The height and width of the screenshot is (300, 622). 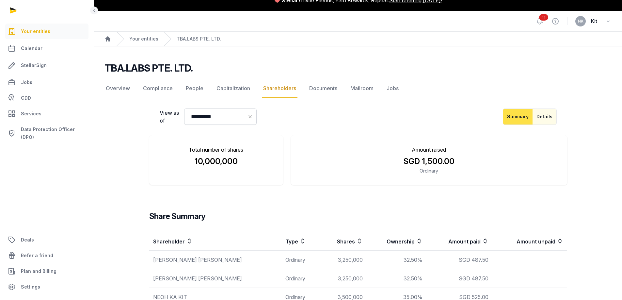 I want to click on label: View as of, so click(x=169, y=117).